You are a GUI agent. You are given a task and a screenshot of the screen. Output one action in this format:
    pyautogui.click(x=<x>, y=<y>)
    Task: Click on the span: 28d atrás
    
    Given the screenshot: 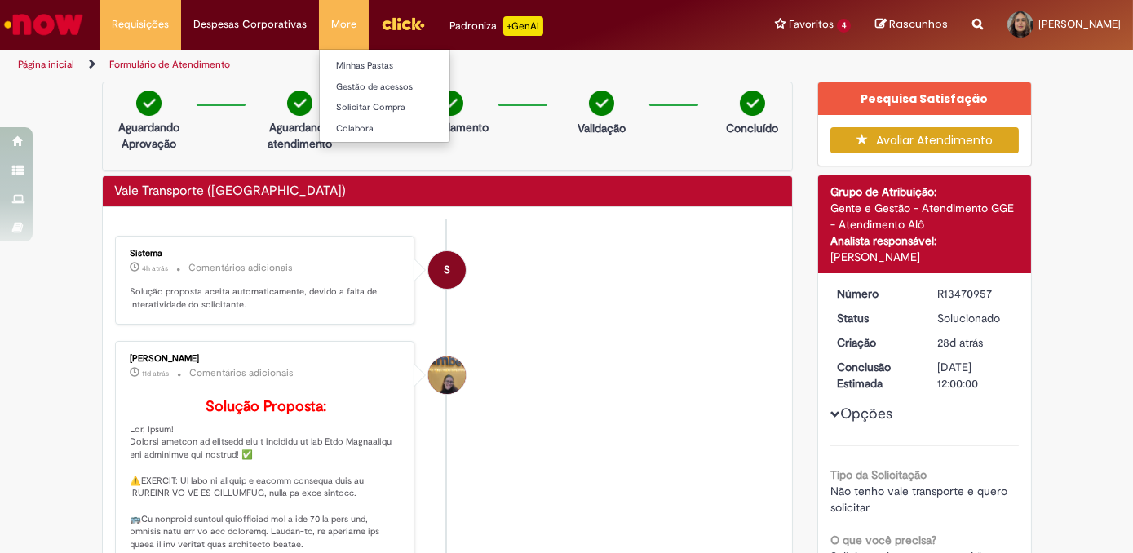 What is the action you would take?
    pyautogui.click(x=960, y=343)
    